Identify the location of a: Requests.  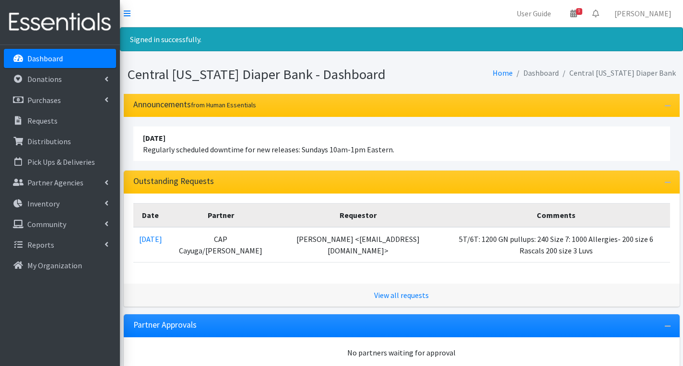
(60, 121).